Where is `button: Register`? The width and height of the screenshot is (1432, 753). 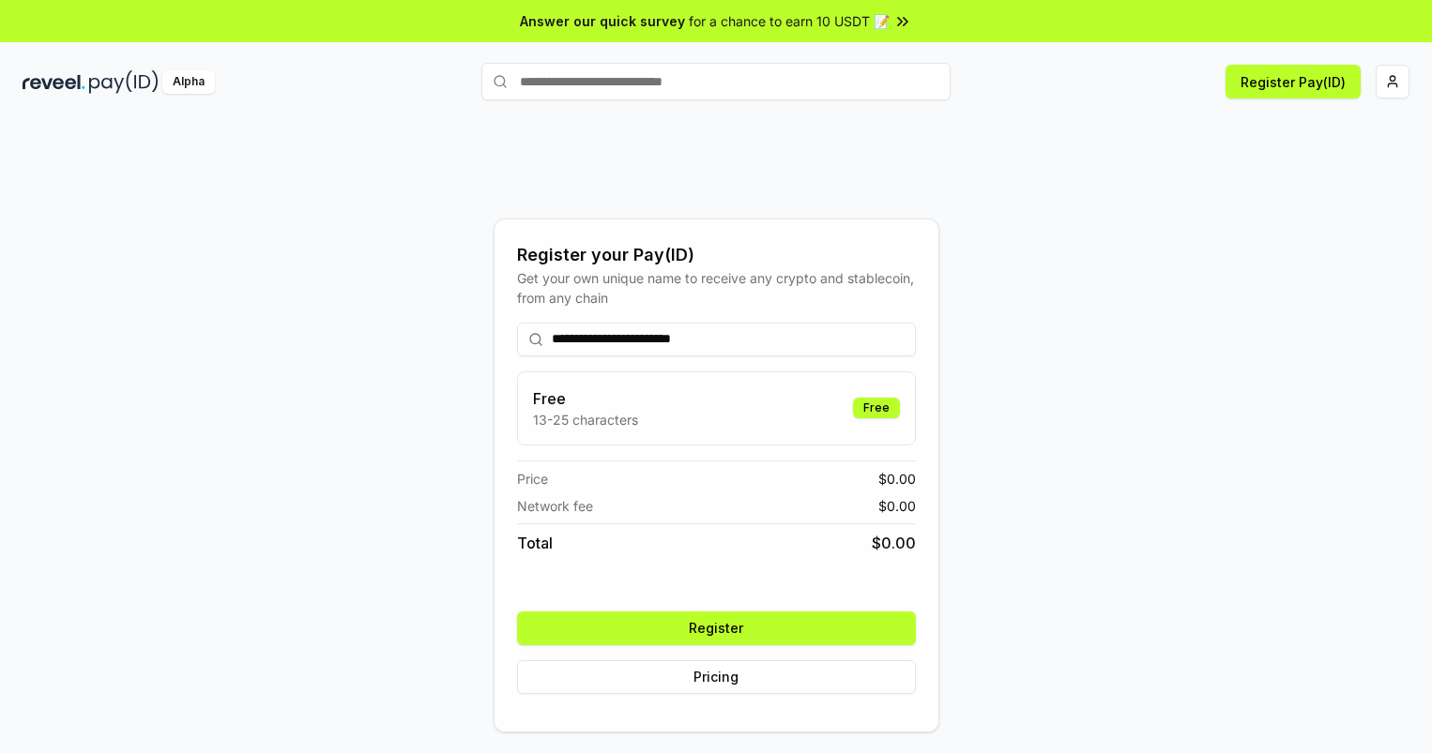
button: Register is located at coordinates (716, 629).